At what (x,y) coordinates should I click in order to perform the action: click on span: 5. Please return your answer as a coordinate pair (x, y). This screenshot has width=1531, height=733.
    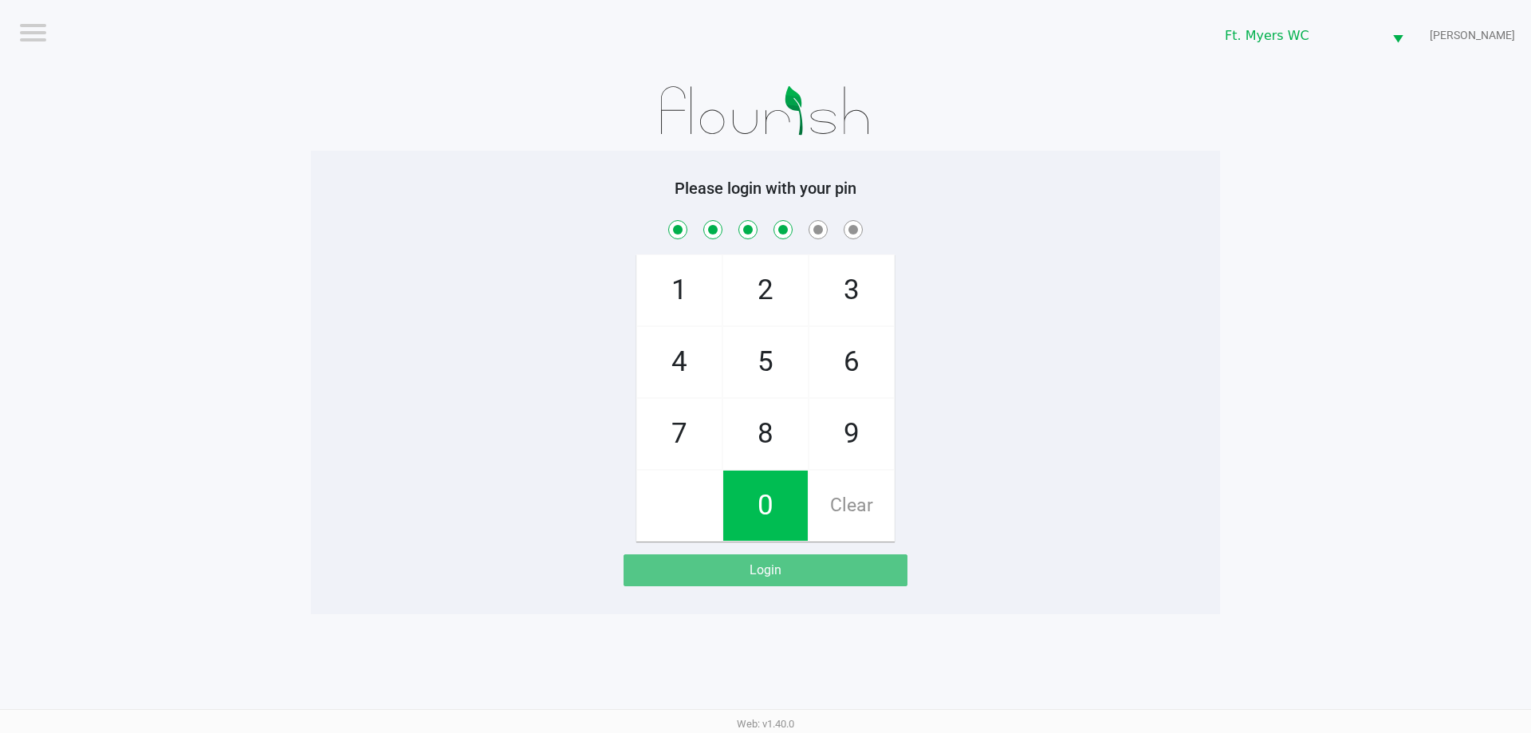
    Looking at the image, I should click on (766, 362).